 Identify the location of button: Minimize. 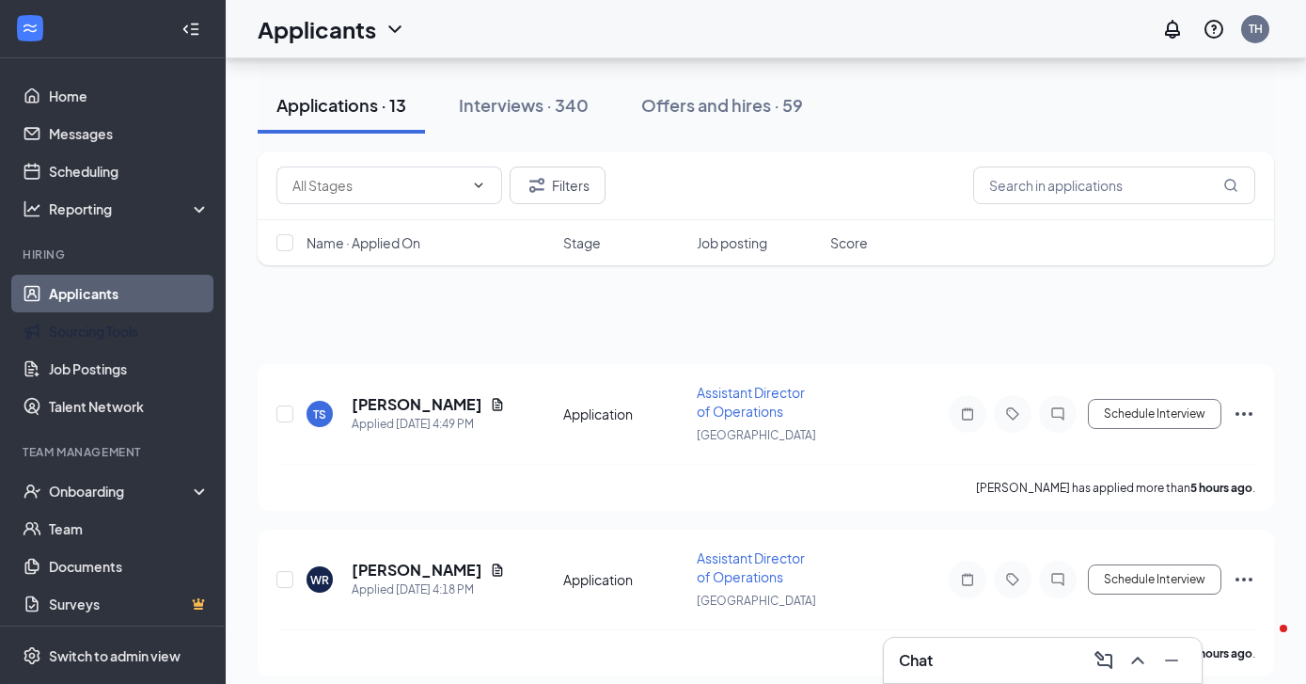
(1172, 660).